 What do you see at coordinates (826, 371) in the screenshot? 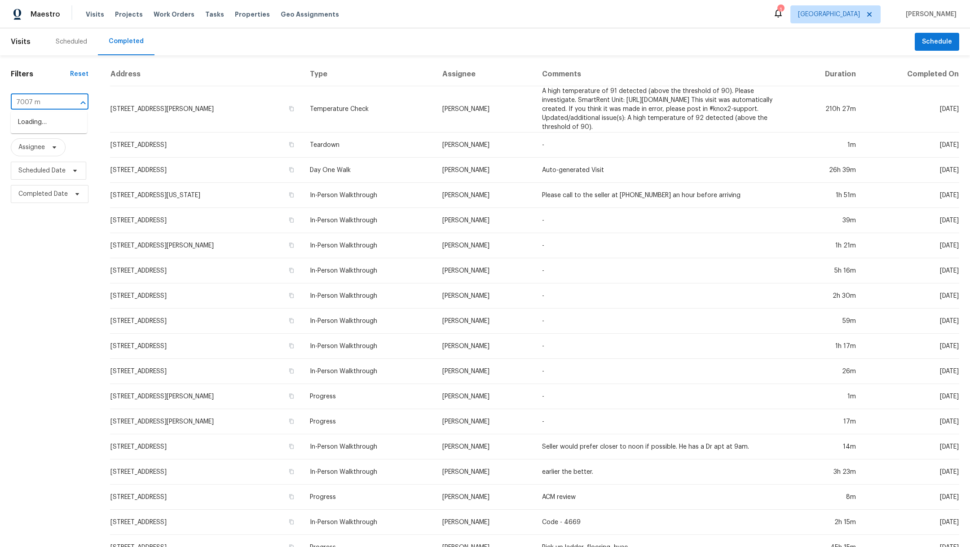
I see `td: 26m` at bounding box center [826, 371].